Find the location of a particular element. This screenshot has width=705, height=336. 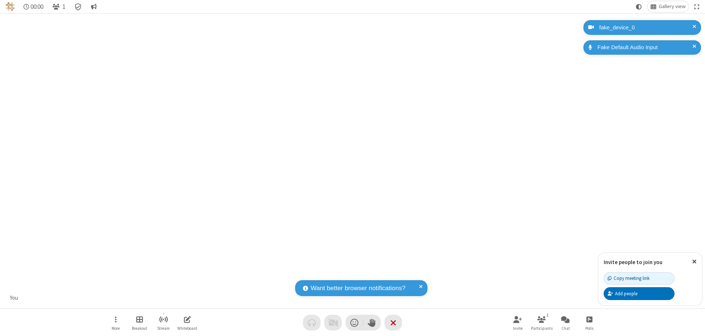

button: Add people is located at coordinates (639, 294).